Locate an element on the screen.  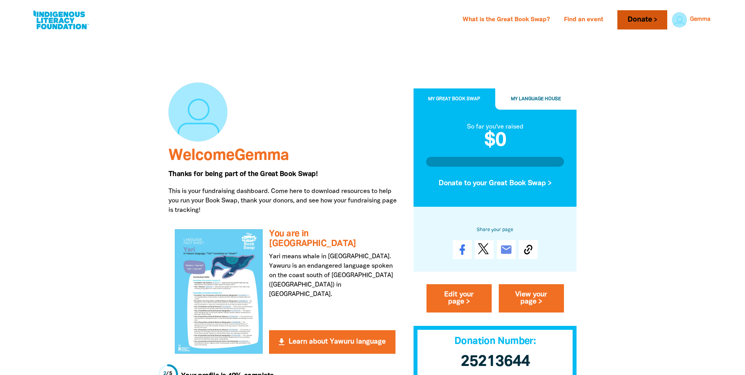
button: My Great Book Swap is located at coordinates (454, 99).